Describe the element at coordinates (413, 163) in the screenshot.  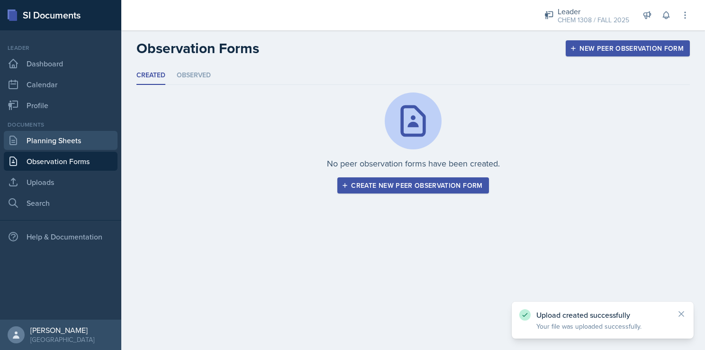
I see `p: No peer observation forms have been created.` at that location.